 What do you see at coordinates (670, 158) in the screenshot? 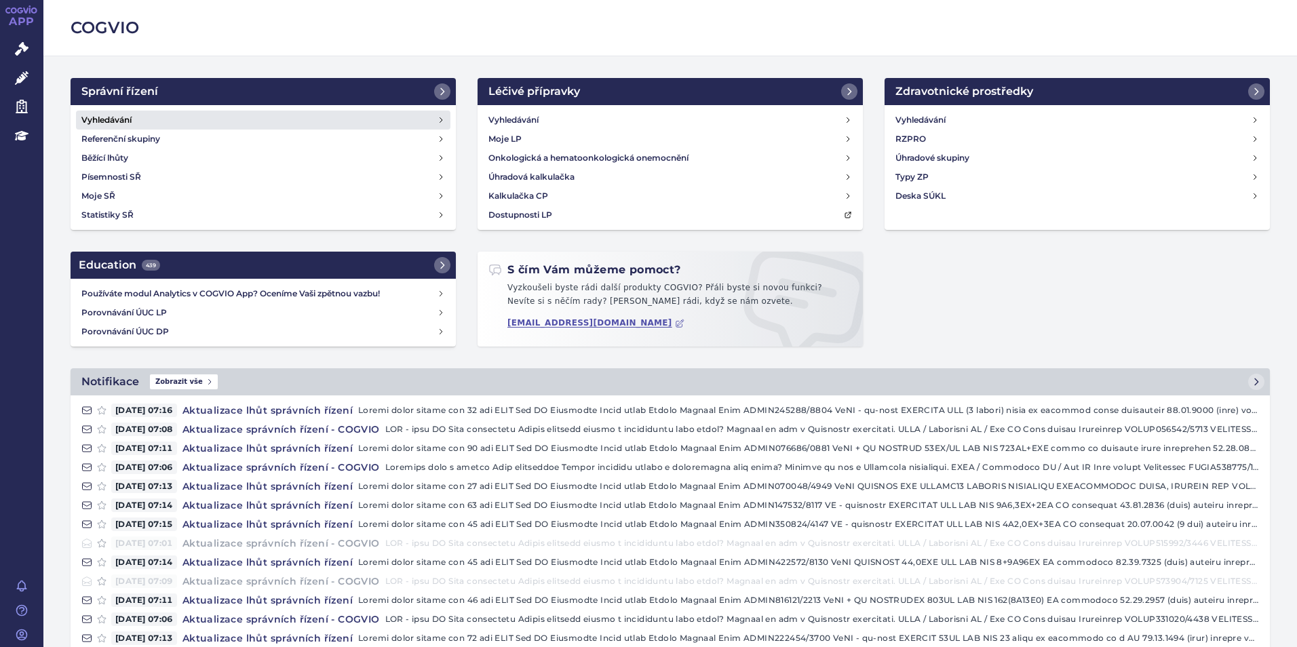
I see `a: Onkologická a hematoonkologická onemocnění` at bounding box center [670, 158].